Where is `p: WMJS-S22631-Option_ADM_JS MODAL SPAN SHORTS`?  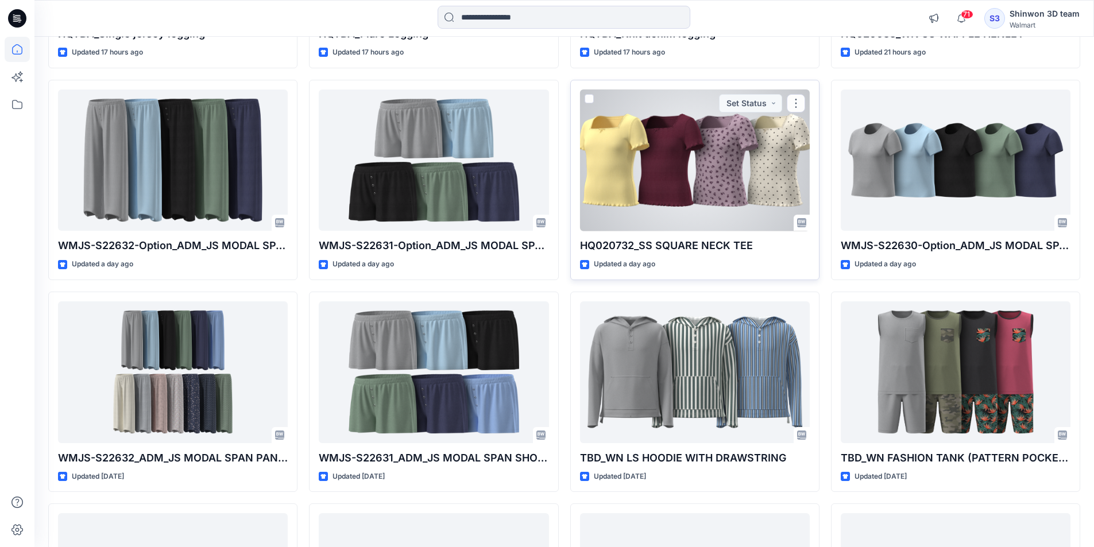 p: WMJS-S22631-Option_ADM_JS MODAL SPAN SHORTS is located at coordinates (434, 246).